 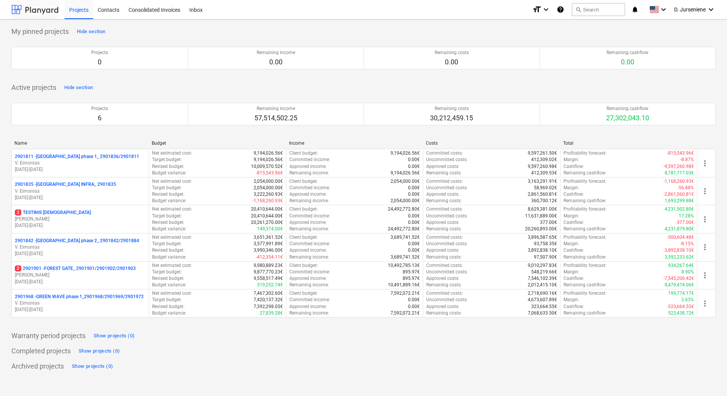 What do you see at coordinates (268, 299) in the screenshot?
I see `p: 7,420,137.32€` at bounding box center [268, 299].